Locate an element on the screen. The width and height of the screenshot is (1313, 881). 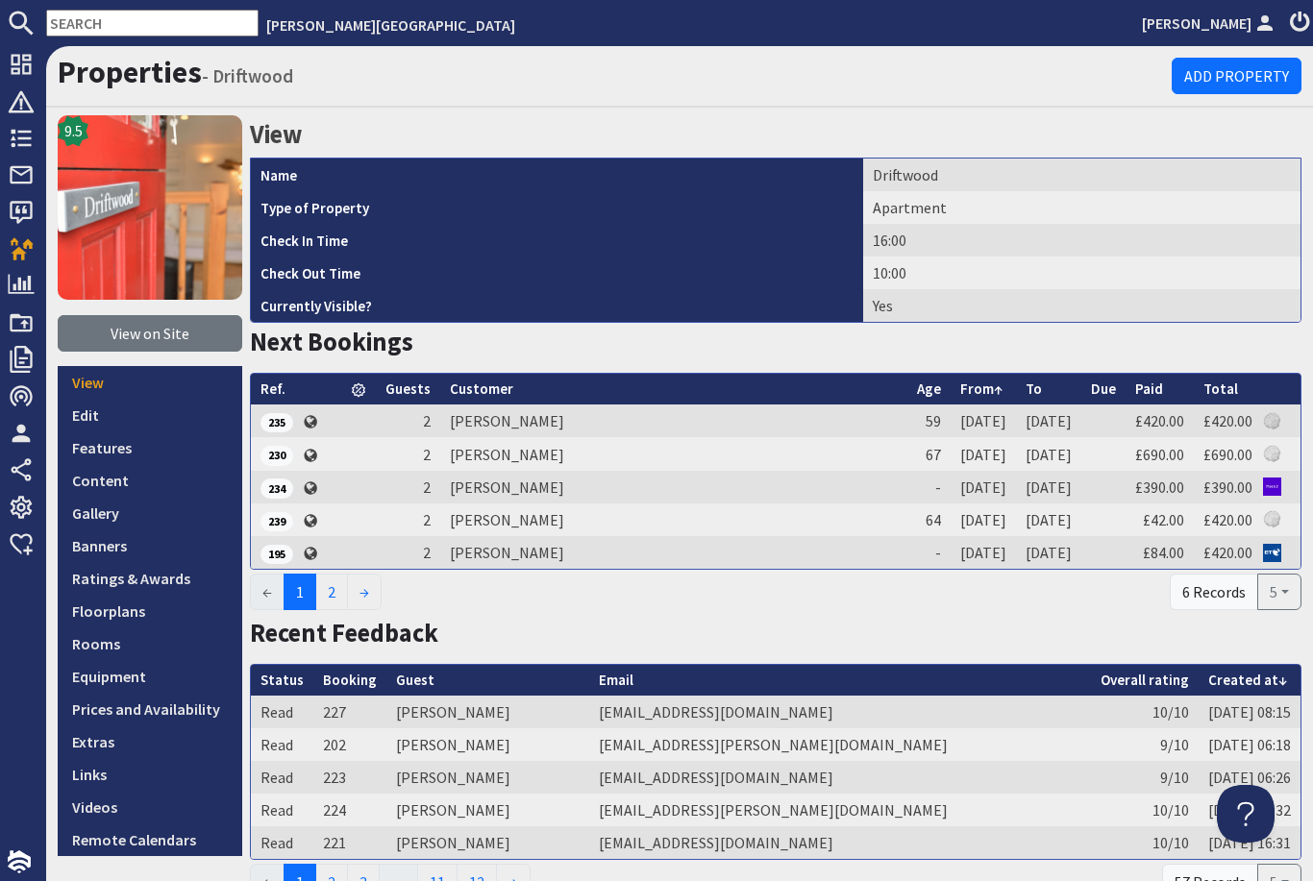
a: Ratings & Awards is located at coordinates (150, 578).